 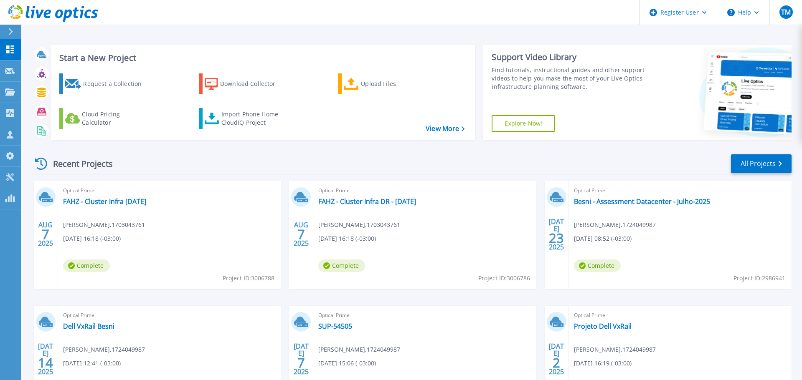 I want to click on span: 14, so click(x=46, y=363).